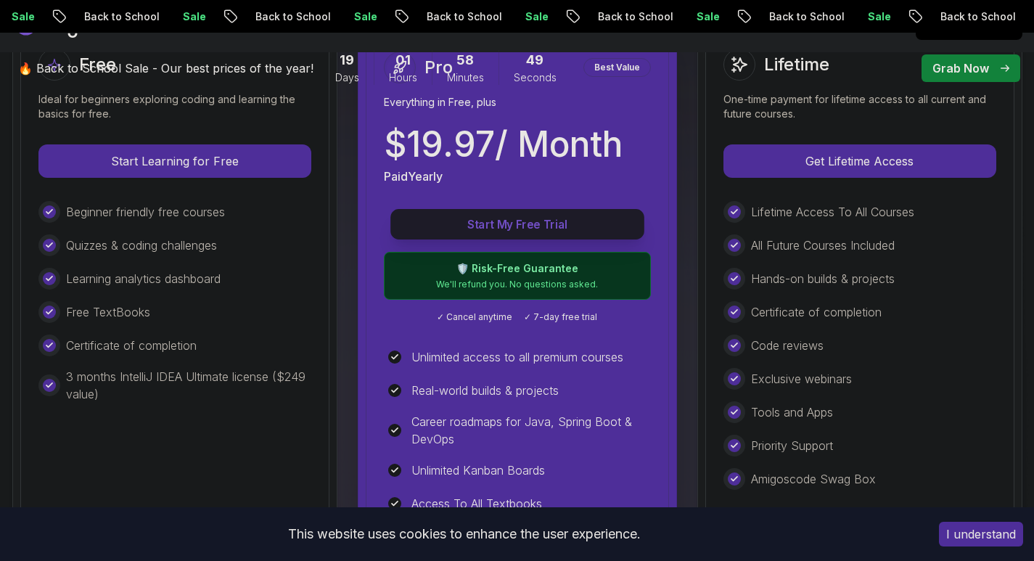 The image size is (1034, 561). I want to click on p: Hands-on builds & projects, so click(823, 279).